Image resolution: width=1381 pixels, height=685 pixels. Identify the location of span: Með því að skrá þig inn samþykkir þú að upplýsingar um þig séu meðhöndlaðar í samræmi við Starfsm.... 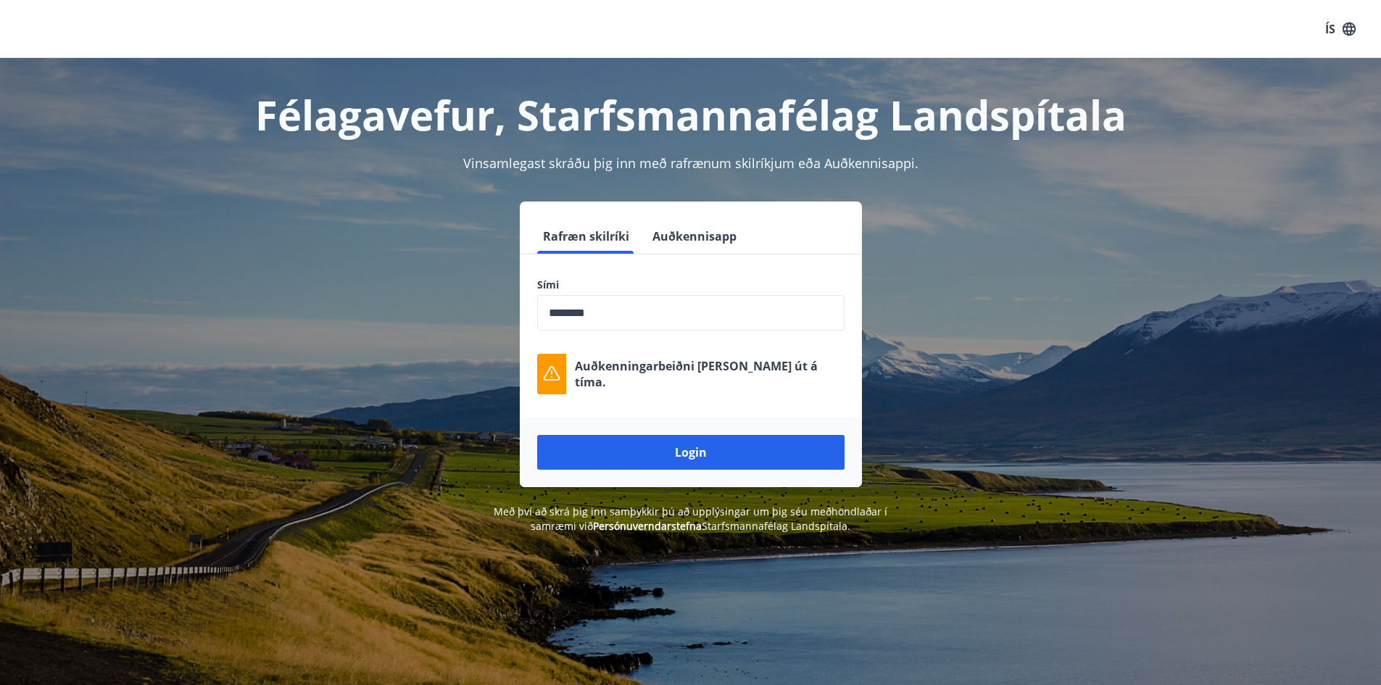
(690, 519).